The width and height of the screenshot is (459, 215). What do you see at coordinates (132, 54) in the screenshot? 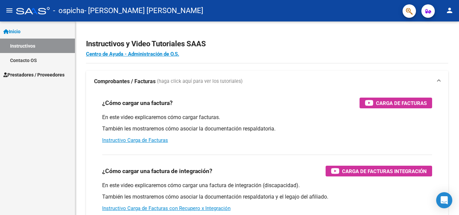
I see `a: Centro de Ayuda - Administración de O.S.` at bounding box center [132, 54].